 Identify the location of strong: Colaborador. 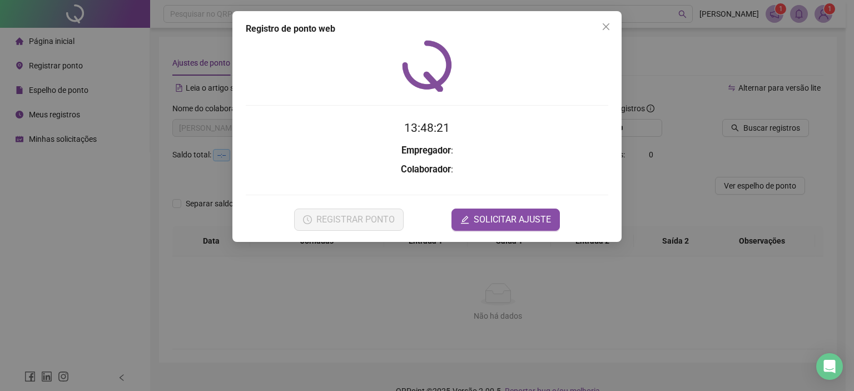
(426, 169).